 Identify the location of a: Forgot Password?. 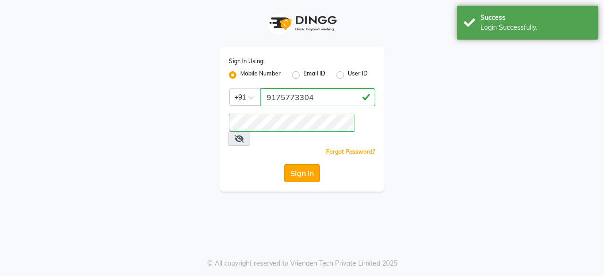
(351, 151).